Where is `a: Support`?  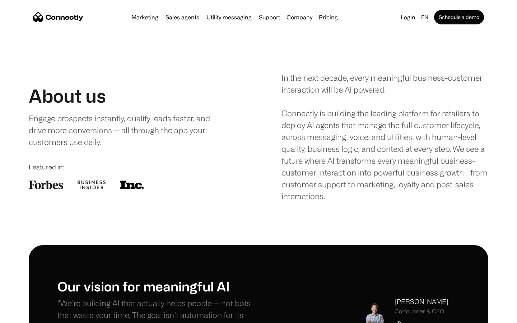 a: Support is located at coordinates (269, 17).